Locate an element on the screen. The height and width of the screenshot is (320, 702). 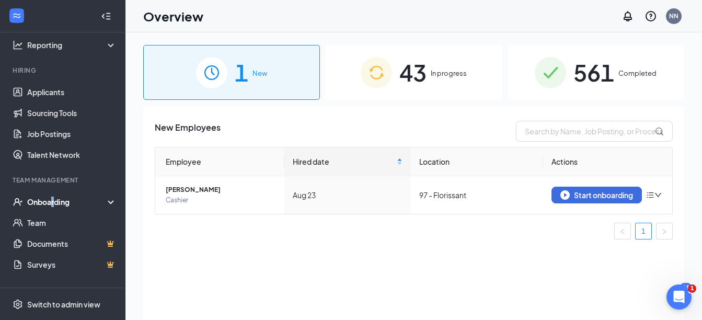
span: Cashier is located at coordinates (221, 200).